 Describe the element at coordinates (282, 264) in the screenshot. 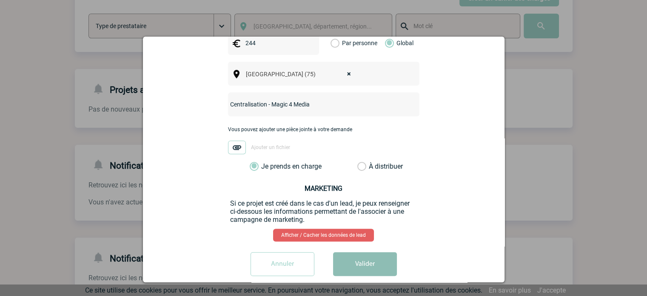

I see `input: Annuler` at that location.